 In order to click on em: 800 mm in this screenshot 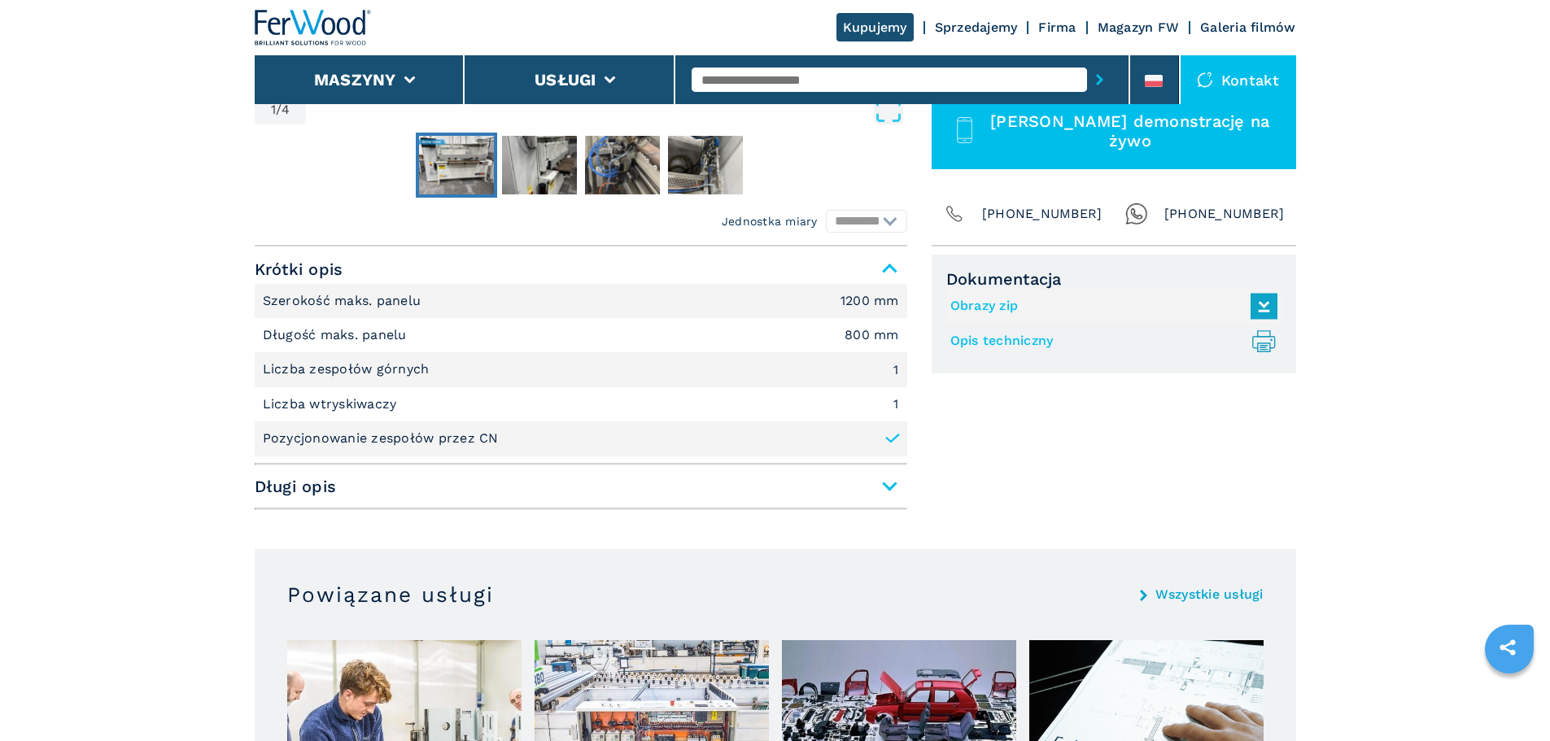, I will do `click(872, 335)`.